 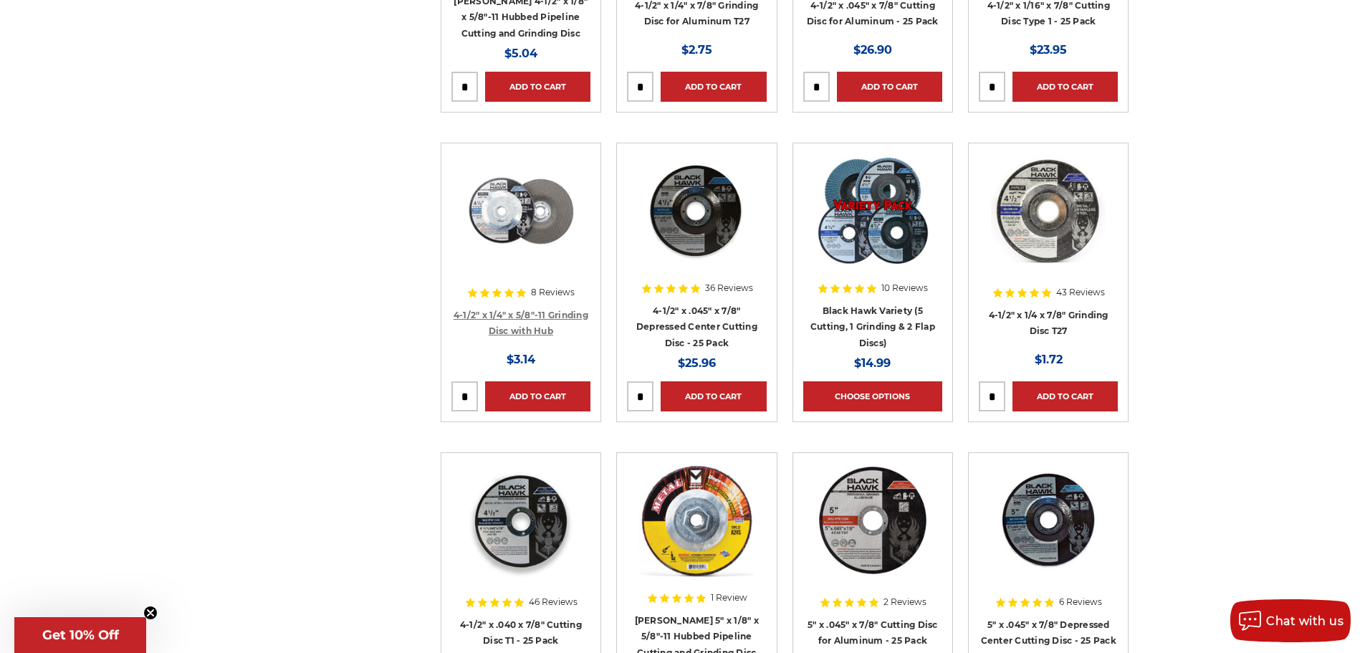 What do you see at coordinates (1048, 359) in the screenshot?
I see `span: $1.72` at bounding box center [1048, 359].